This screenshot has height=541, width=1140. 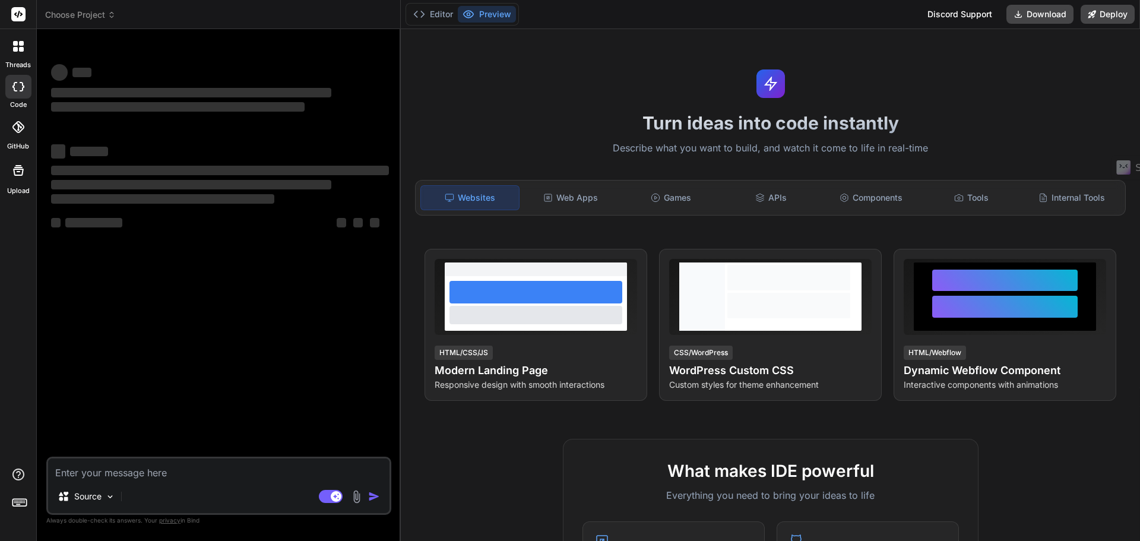 I want to click on div: Internal Tools, so click(x=1071, y=198).